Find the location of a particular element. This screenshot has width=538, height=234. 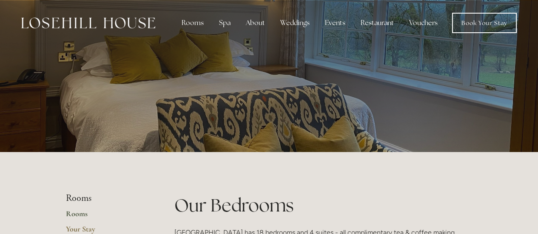

div: Events is located at coordinates (335, 23).